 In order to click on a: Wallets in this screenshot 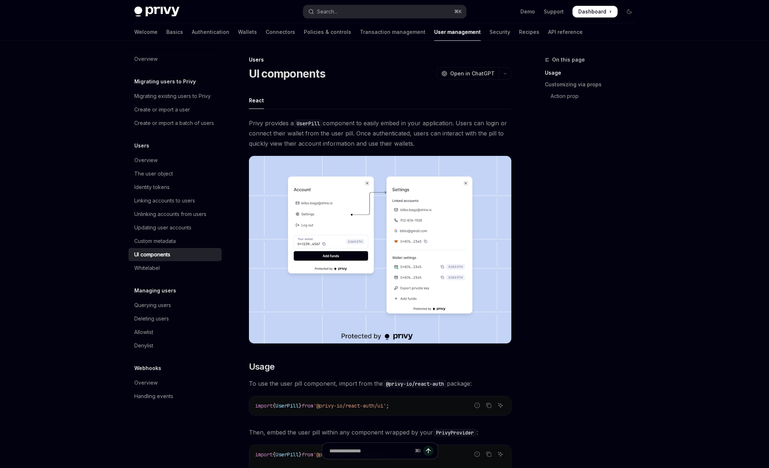, I will do `click(247, 32)`.